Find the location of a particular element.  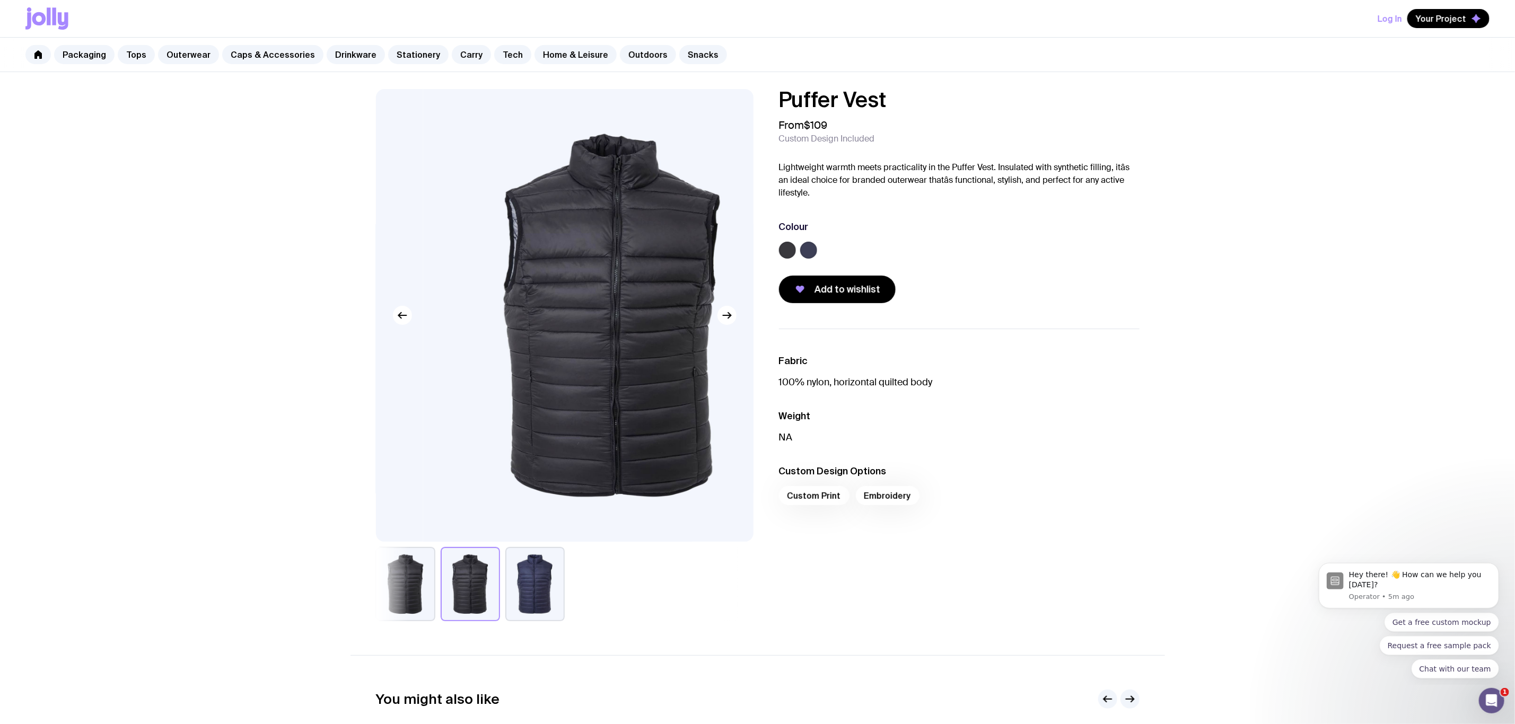

div: Quick reply options is located at coordinates (106, 94).